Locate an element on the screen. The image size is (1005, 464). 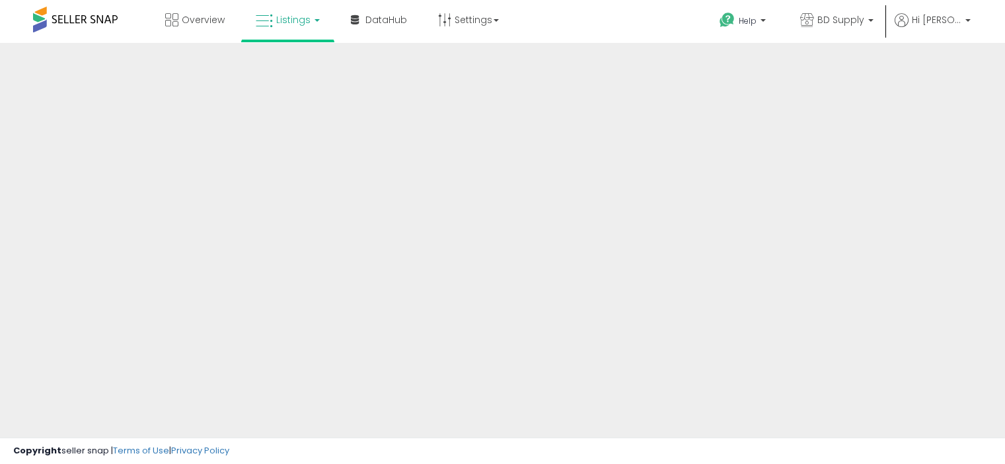
span: DataHub is located at coordinates (386, 20).